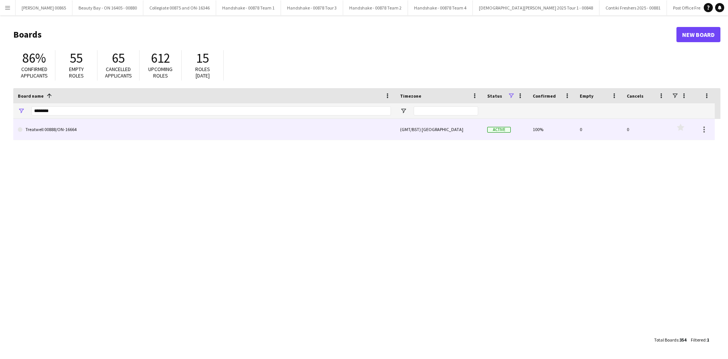  What do you see at coordinates (108, 8) in the screenshot?
I see `button: Beauty Bay - ON 16405 - 00880` at bounding box center [108, 8].